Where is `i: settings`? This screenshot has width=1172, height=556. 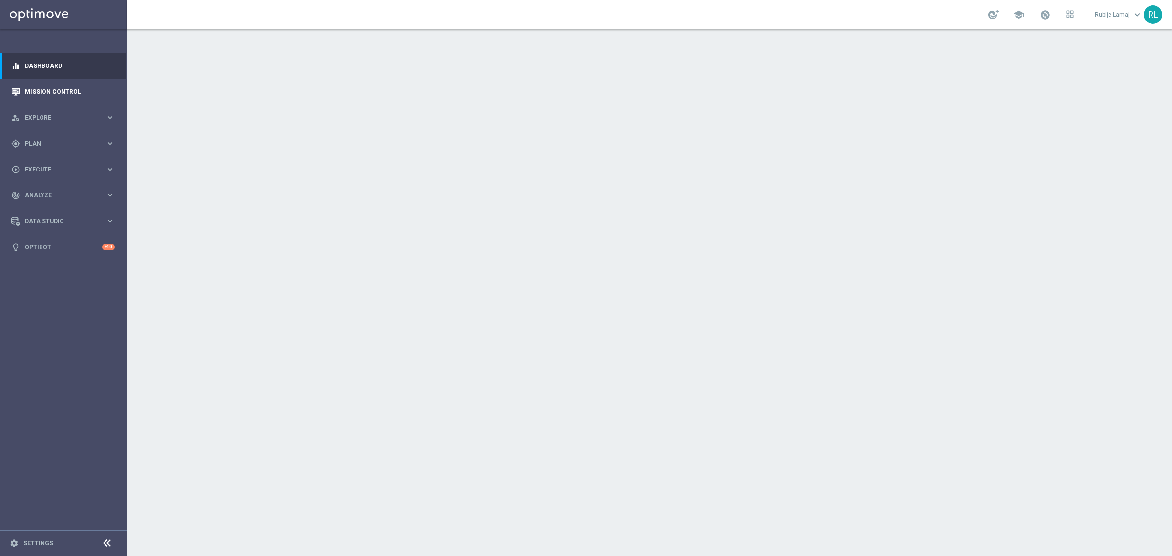 i: settings is located at coordinates (14, 543).